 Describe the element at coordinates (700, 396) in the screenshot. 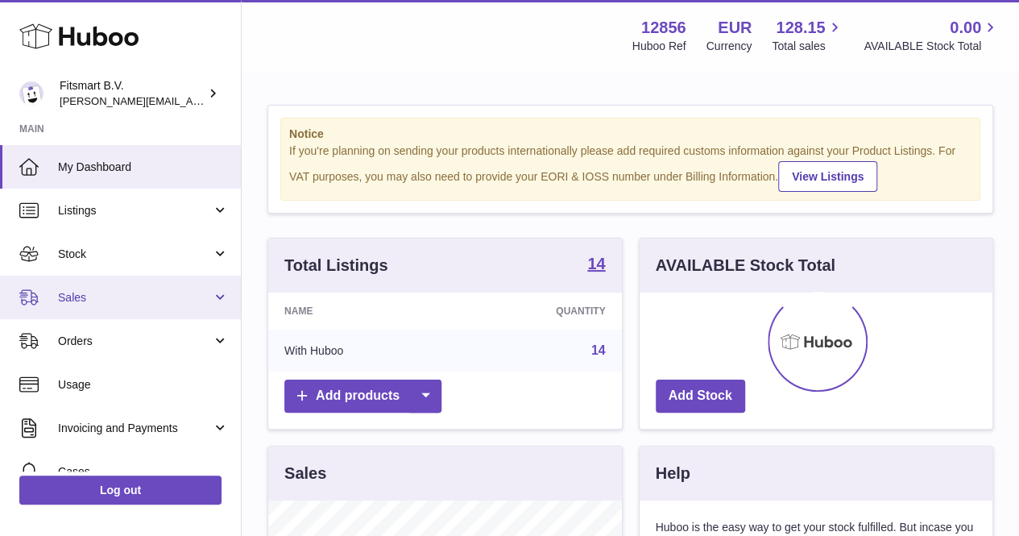

I see `a: Add Stock` at that location.